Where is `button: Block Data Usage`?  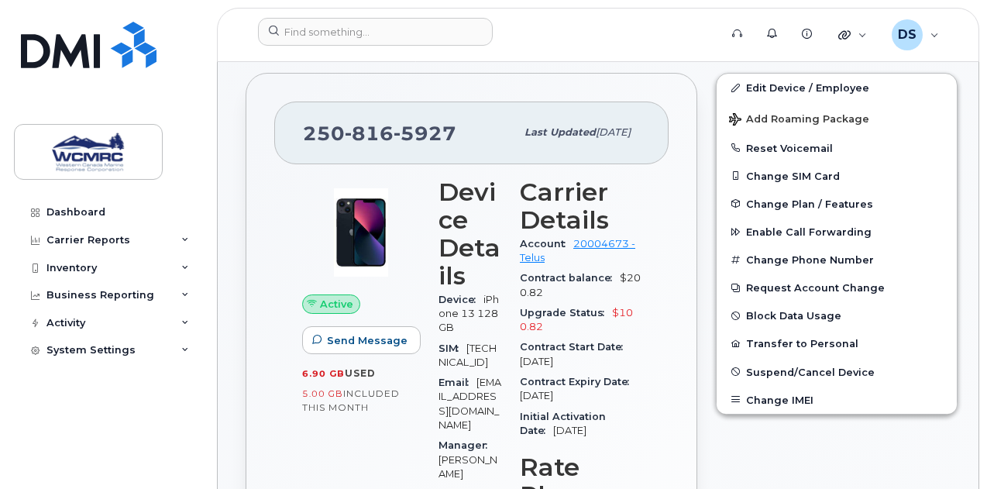 button: Block Data Usage is located at coordinates (837, 315).